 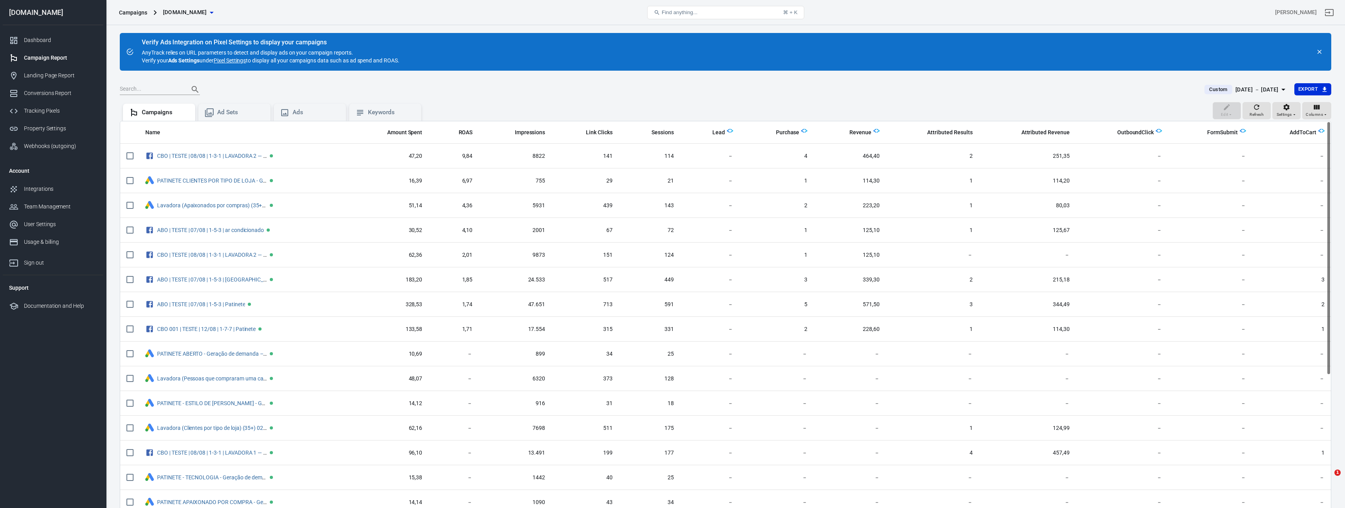 I want to click on span: Attributed Revenue, so click(x=1045, y=133).